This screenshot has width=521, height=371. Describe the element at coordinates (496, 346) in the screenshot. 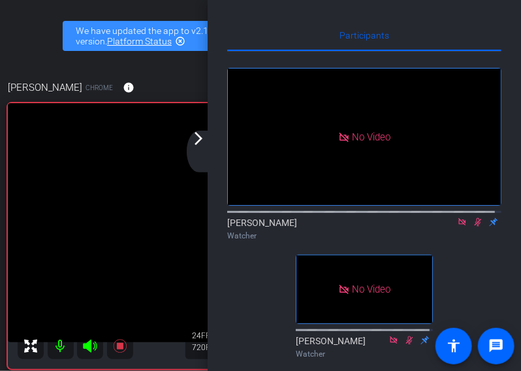

I see `mat-icon: message` at that location.